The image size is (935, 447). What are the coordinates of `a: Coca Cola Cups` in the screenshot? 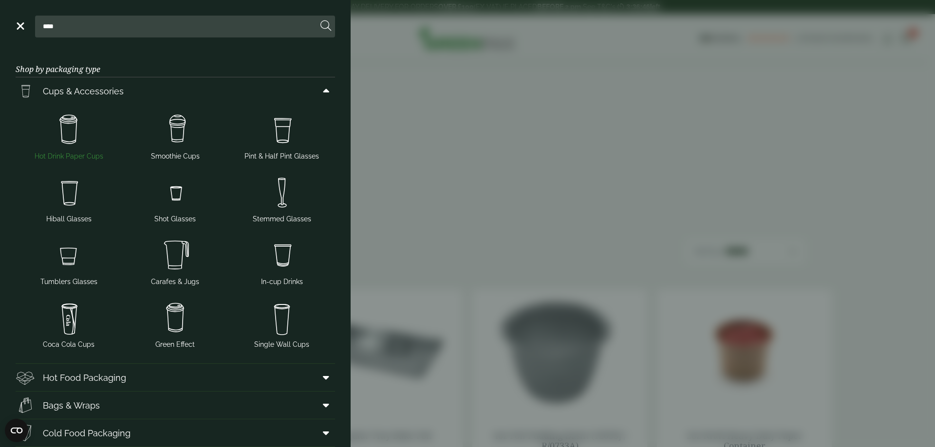 It's located at (69, 324).